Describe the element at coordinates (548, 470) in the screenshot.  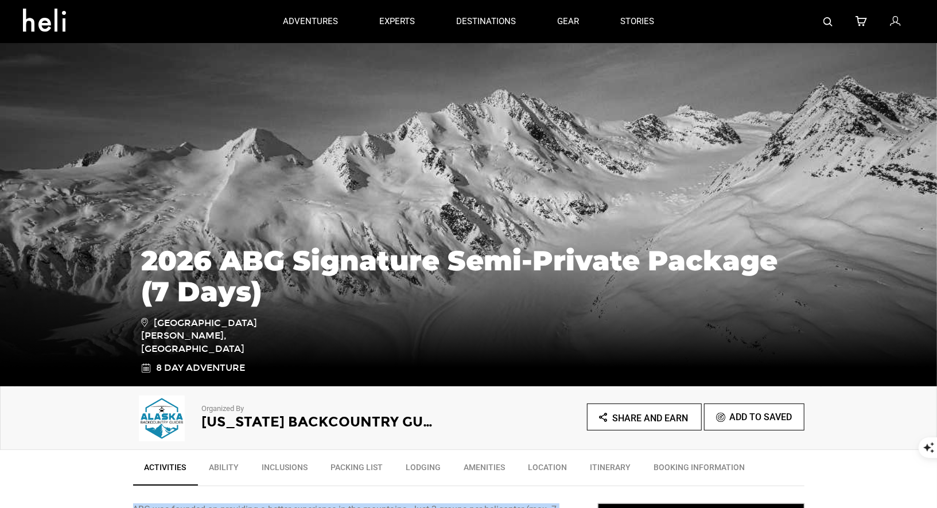
I see `a: Location` at that location.